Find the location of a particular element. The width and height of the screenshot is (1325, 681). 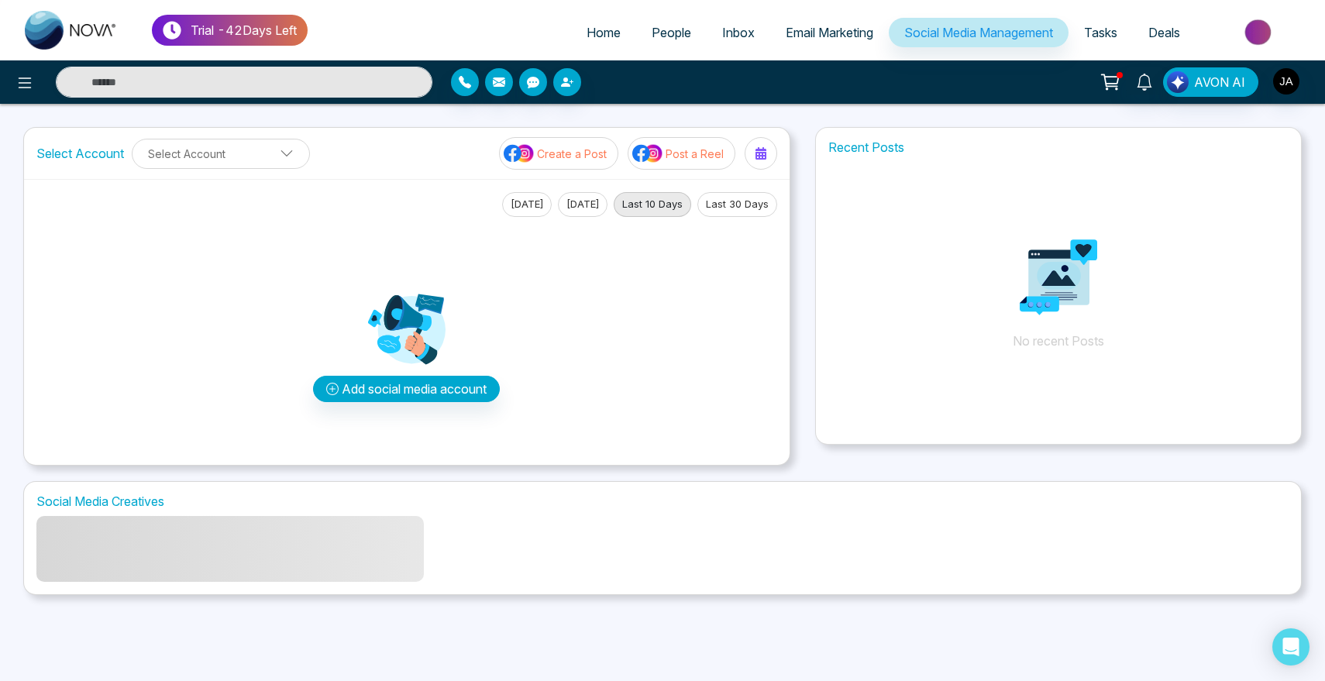

div: Open Intercom Messenger is located at coordinates (1291, 647).